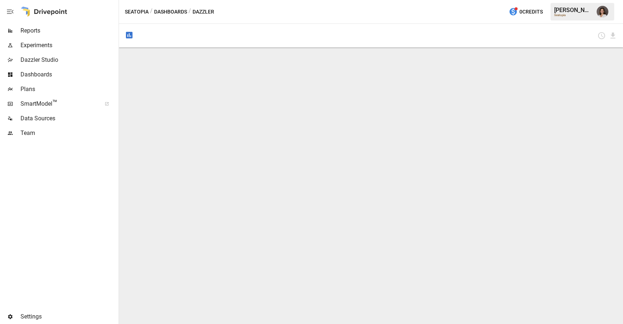 The height and width of the screenshot is (324, 623). Describe the element at coordinates (573, 15) in the screenshot. I see `div: Seatopia` at that location.